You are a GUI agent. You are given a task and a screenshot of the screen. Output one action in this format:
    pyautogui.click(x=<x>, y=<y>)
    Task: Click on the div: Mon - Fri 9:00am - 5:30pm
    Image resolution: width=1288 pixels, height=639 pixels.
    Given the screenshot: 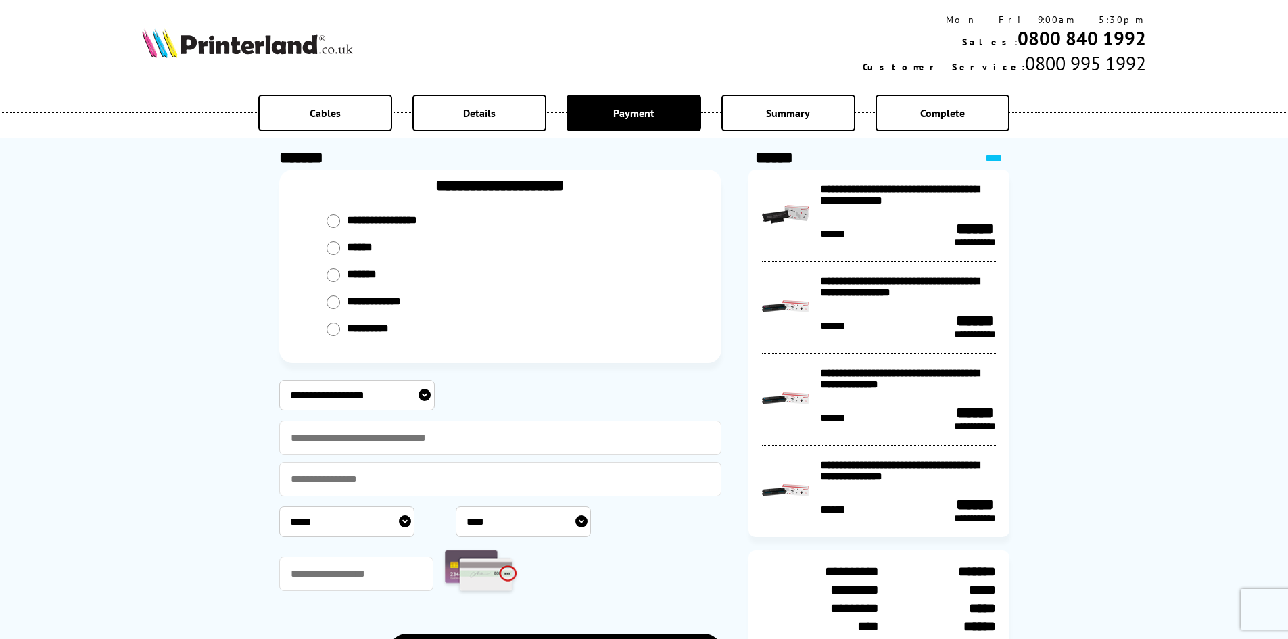 What is the action you would take?
    pyautogui.click(x=1004, y=20)
    